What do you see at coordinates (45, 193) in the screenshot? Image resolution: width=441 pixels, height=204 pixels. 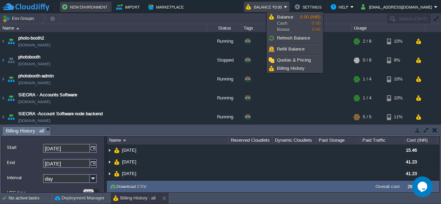 I see `label: UTC time` at bounding box center [45, 193].